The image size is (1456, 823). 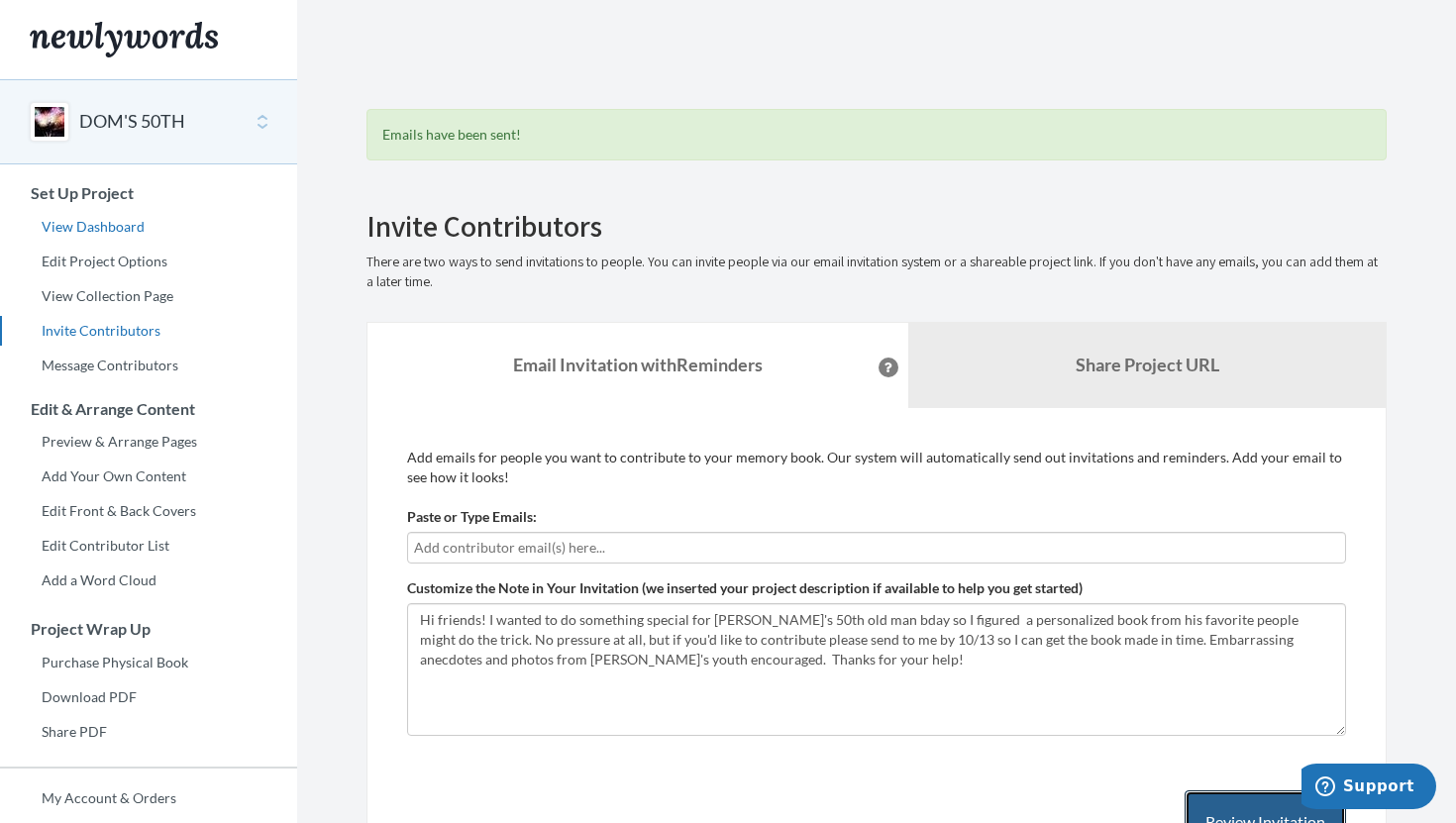 I want to click on img: Newlywords logo, so click(x=124, y=40).